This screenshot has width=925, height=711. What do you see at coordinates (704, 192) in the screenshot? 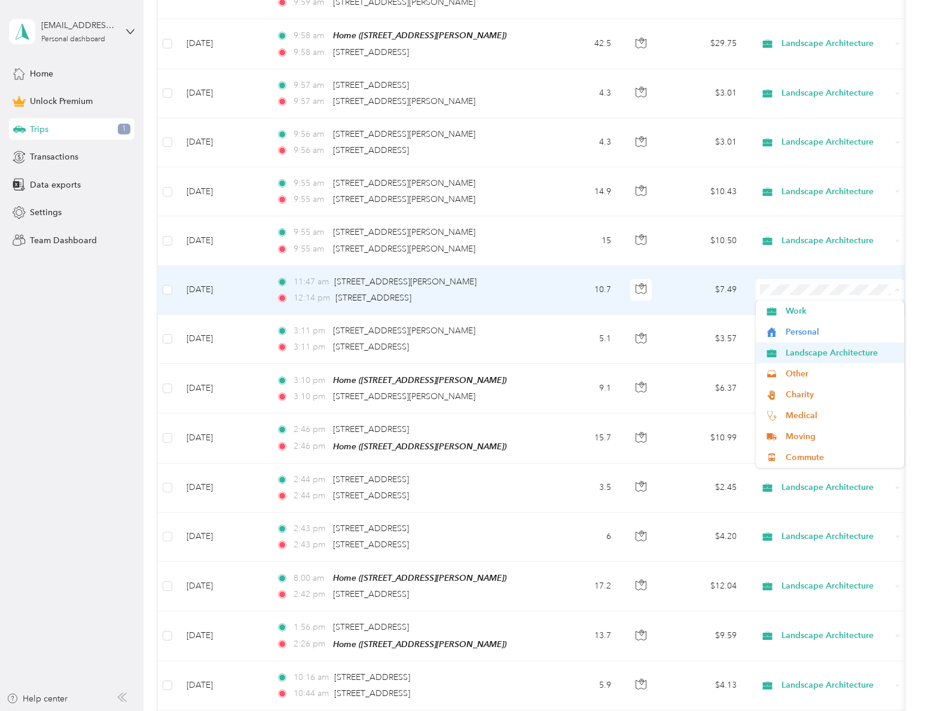
I see `td: $10.43` at bounding box center [704, 192].